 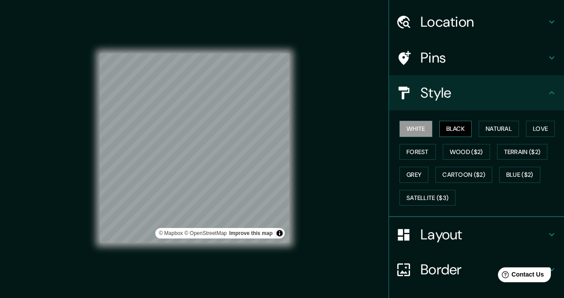 I want to click on button: Blue ($2), so click(x=520, y=175).